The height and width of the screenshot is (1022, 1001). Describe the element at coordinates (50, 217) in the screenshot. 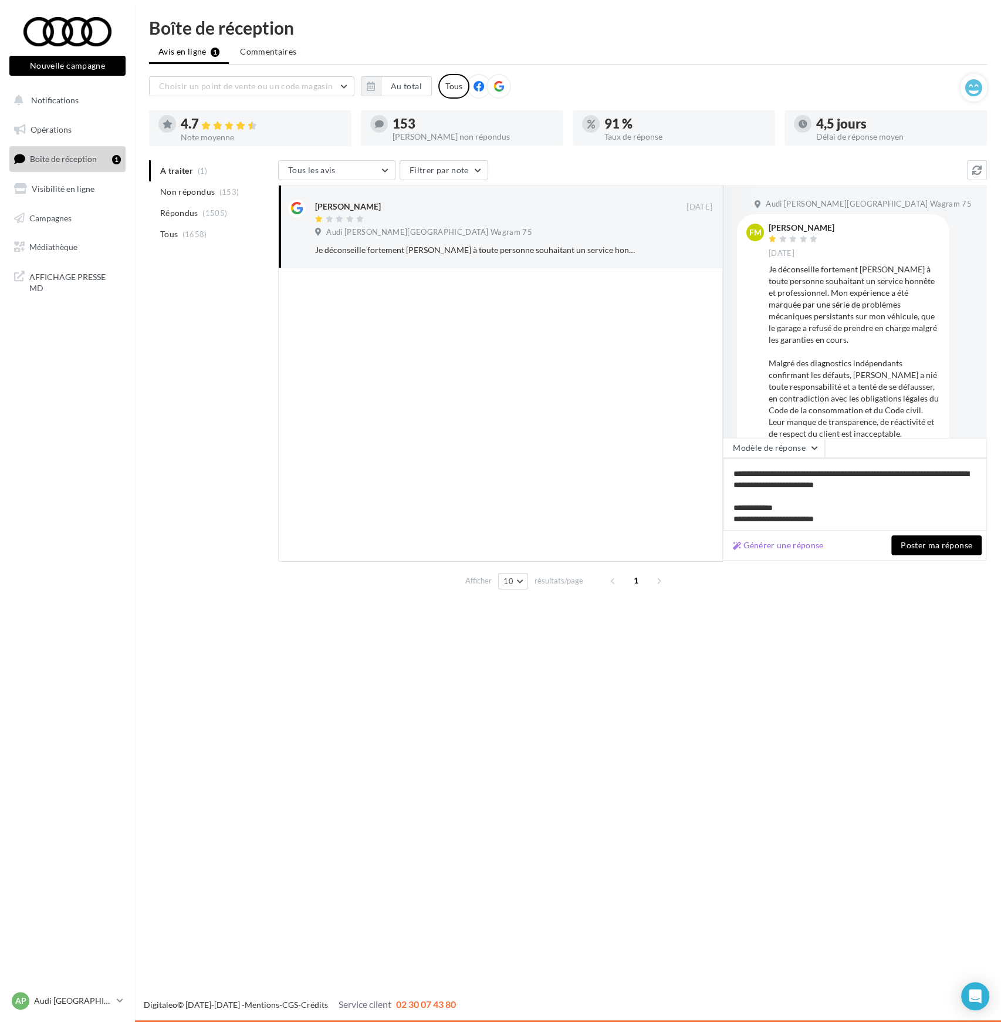

I see `span: Campagnes` at that location.